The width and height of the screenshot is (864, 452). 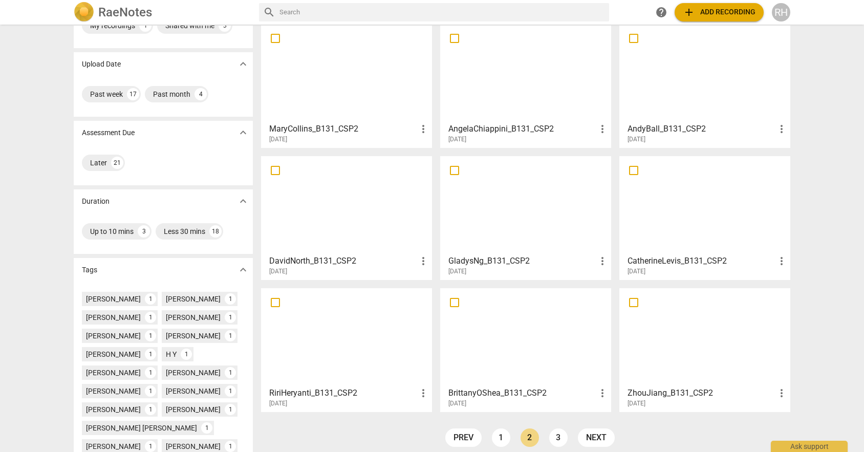 I want to click on div: 21, so click(x=117, y=163).